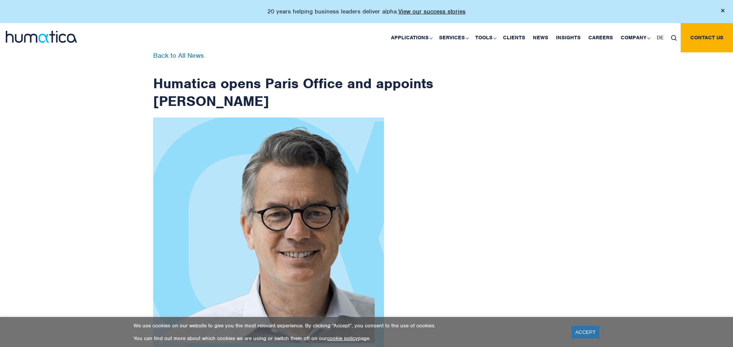  Describe the element at coordinates (660, 37) in the screenshot. I see `span: DE` at that location.